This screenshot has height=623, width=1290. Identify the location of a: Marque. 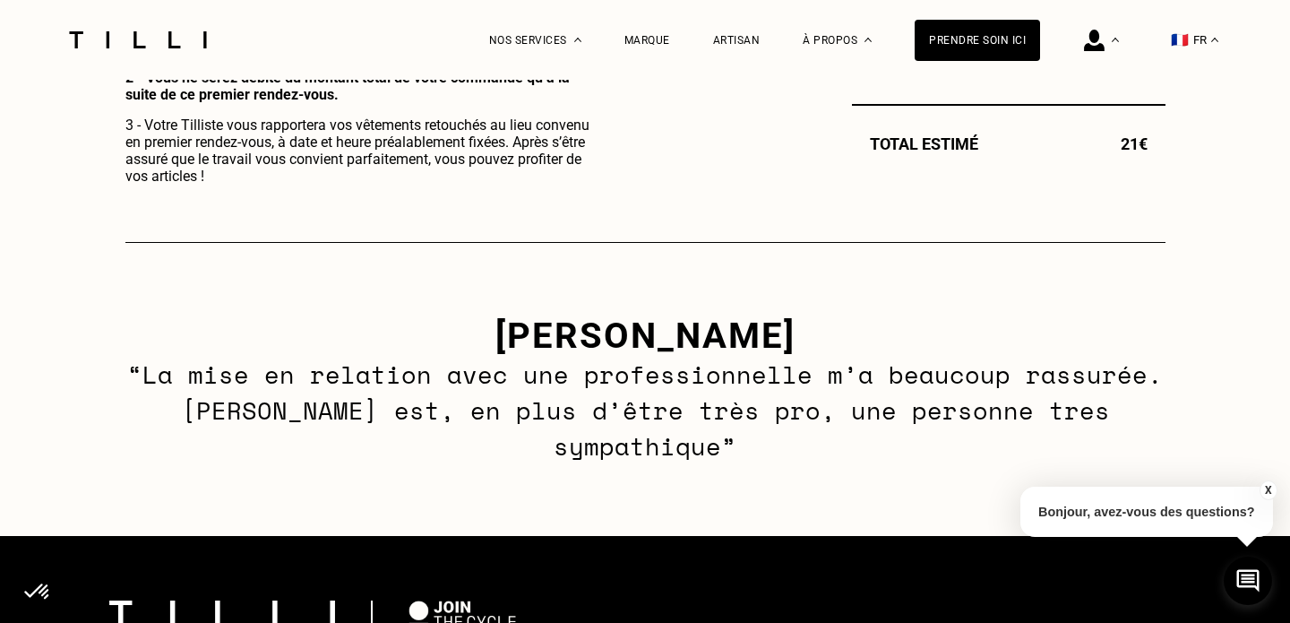
(647, 40).